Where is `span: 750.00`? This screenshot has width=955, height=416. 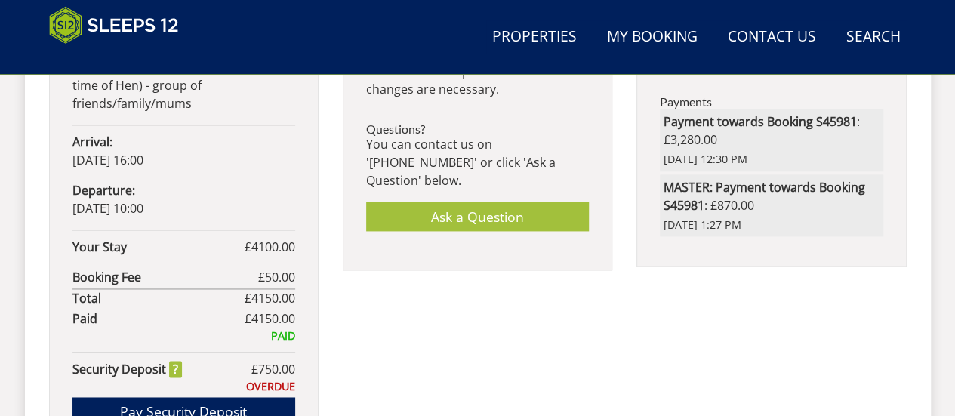
span: 750.00 is located at coordinates (276, 369).